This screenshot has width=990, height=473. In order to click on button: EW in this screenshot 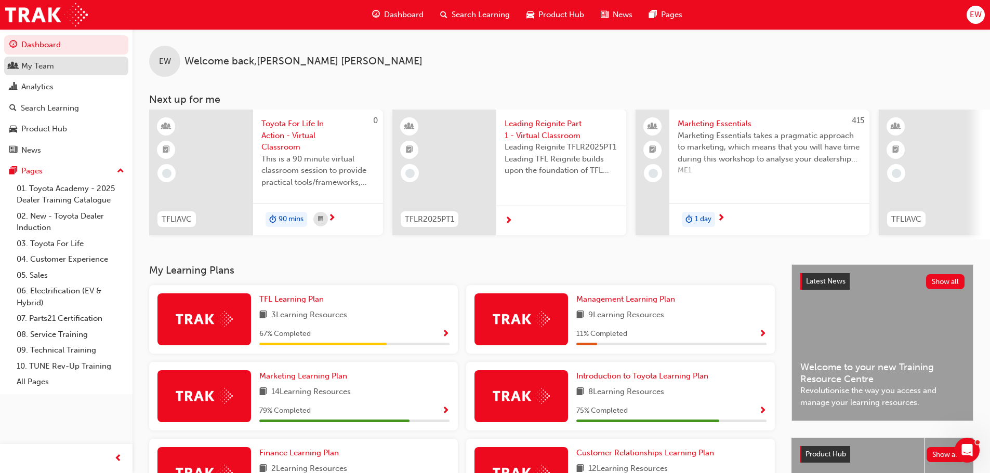, I will do `click(975, 15)`.